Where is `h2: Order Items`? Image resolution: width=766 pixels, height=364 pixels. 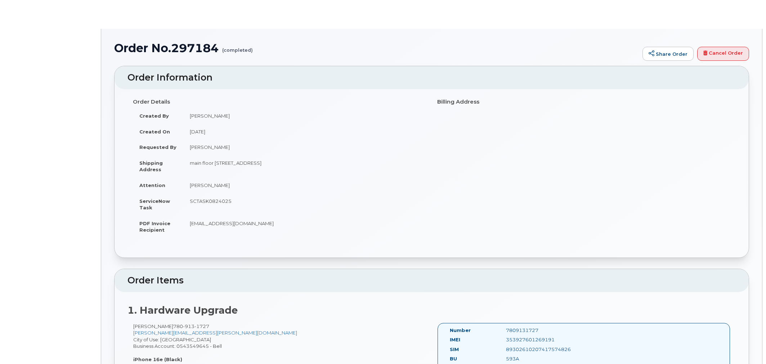 h2: Order Items is located at coordinates (431, 281).